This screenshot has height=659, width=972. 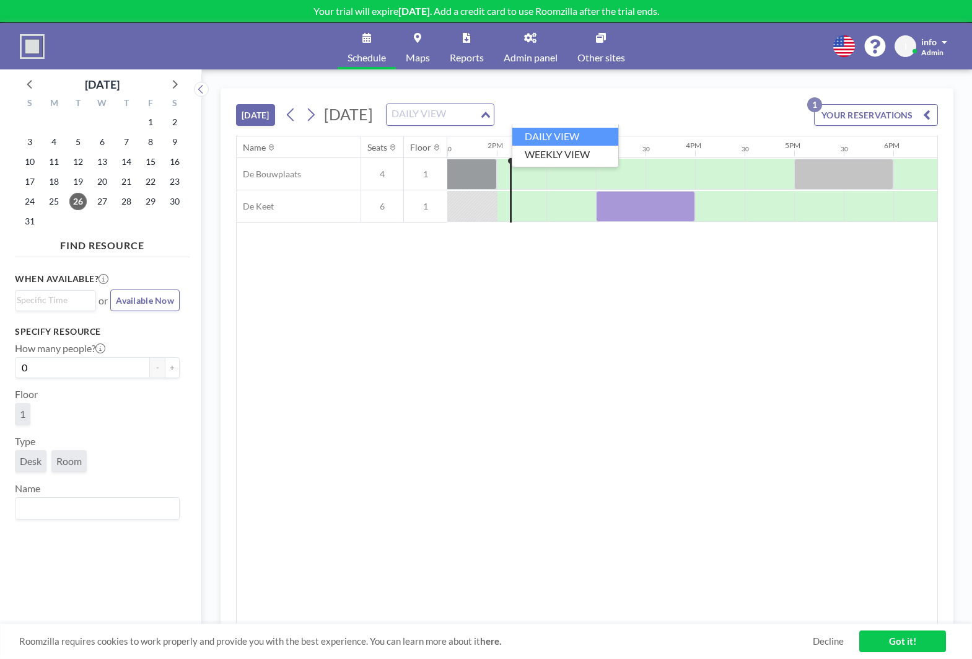 What do you see at coordinates (601, 46) in the screenshot?
I see `a: Other sites` at bounding box center [601, 46].